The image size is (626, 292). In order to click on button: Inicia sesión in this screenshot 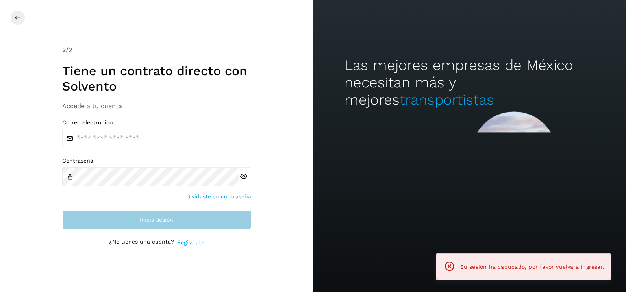, I will do `click(157, 220)`.